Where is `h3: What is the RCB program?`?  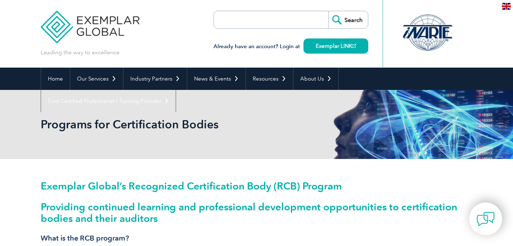
h3: What is the RCB program? is located at coordinates (257, 238).